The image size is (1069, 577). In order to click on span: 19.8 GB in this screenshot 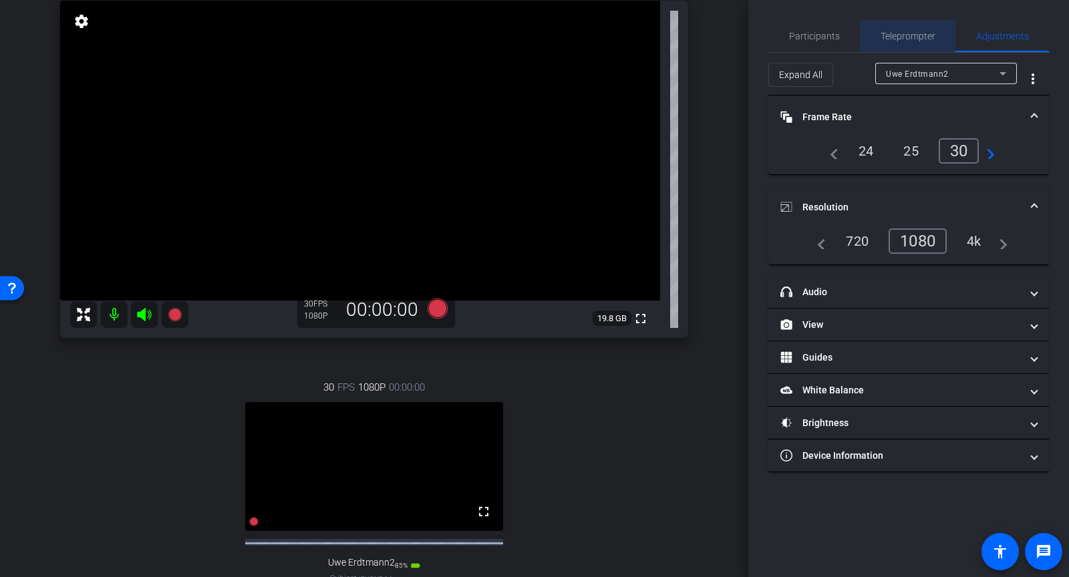, I will do `click(612, 319)`.